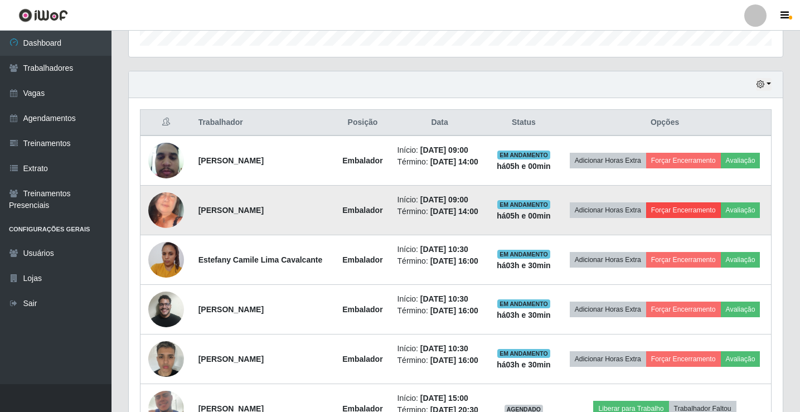  I want to click on strong: Estefany Camile Lima Cavalcante, so click(260, 260).